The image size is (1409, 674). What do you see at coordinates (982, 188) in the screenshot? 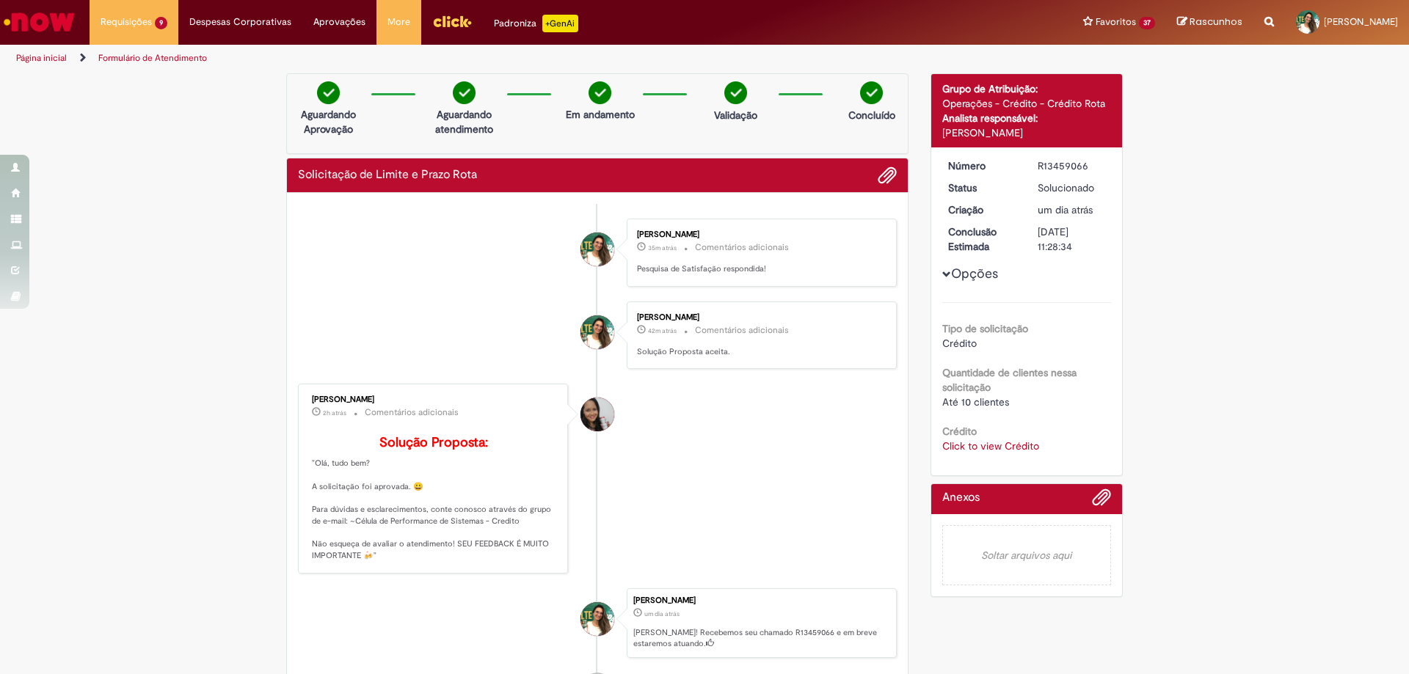
I see `dt: Status` at bounding box center [982, 188].